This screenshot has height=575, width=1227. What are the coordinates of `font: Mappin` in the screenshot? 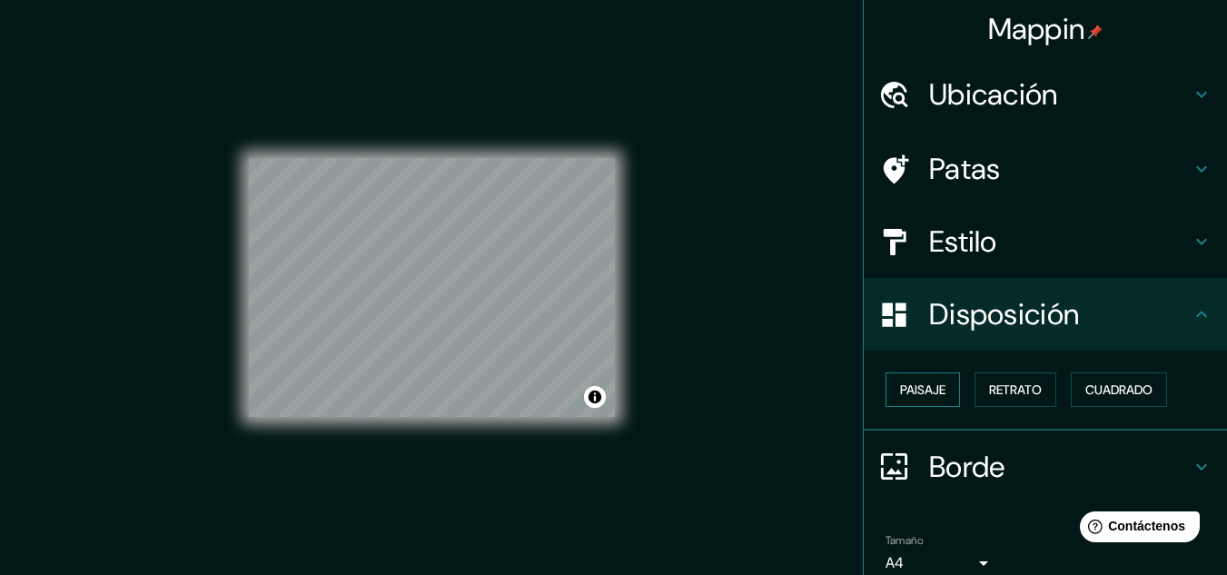 It's located at (1036, 29).